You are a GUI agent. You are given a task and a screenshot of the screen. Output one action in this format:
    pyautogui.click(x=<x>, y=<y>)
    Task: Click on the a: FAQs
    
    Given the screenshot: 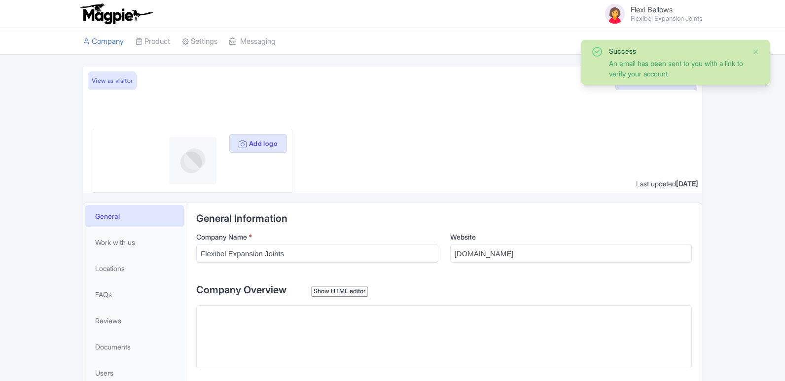 What is the action you would take?
    pyautogui.click(x=135, y=294)
    